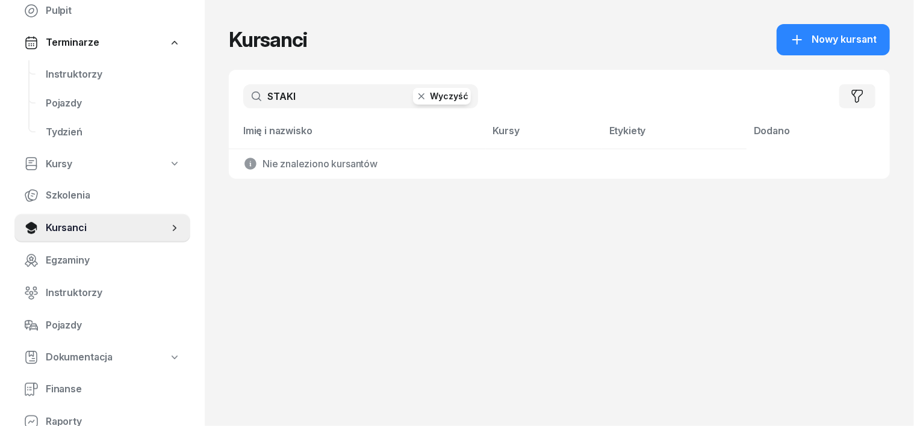 The image size is (914, 426). Describe the element at coordinates (844, 40) in the screenshot. I see `span: Nowy kursant` at that location.